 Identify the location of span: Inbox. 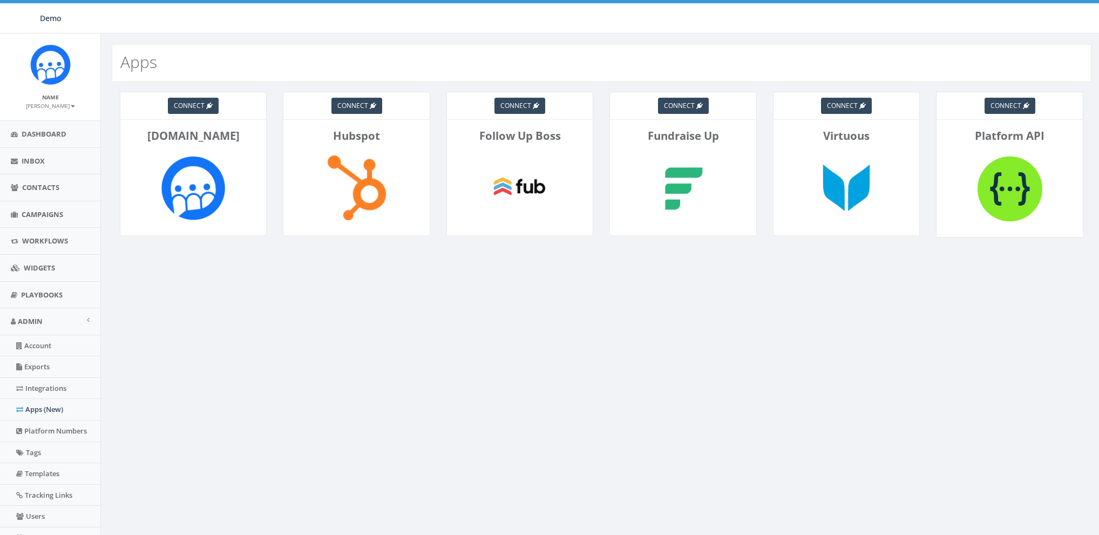
(33, 161).